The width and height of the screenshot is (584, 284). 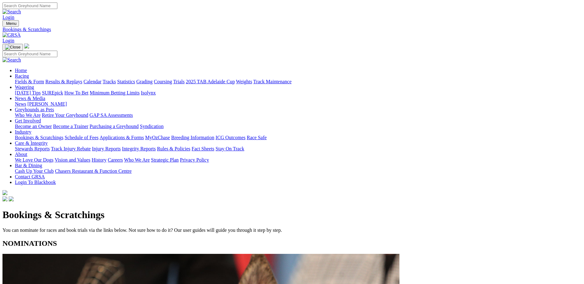 What do you see at coordinates (23, 132) in the screenshot?
I see `a: Industry` at bounding box center [23, 132].